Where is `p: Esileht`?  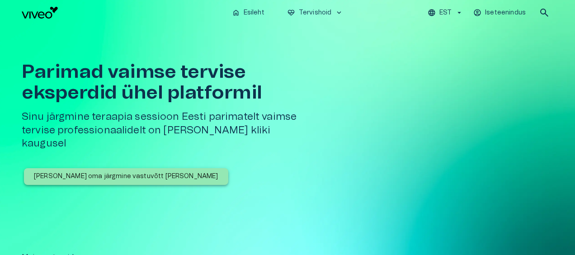 p: Esileht is located at coordinates (254, 13).